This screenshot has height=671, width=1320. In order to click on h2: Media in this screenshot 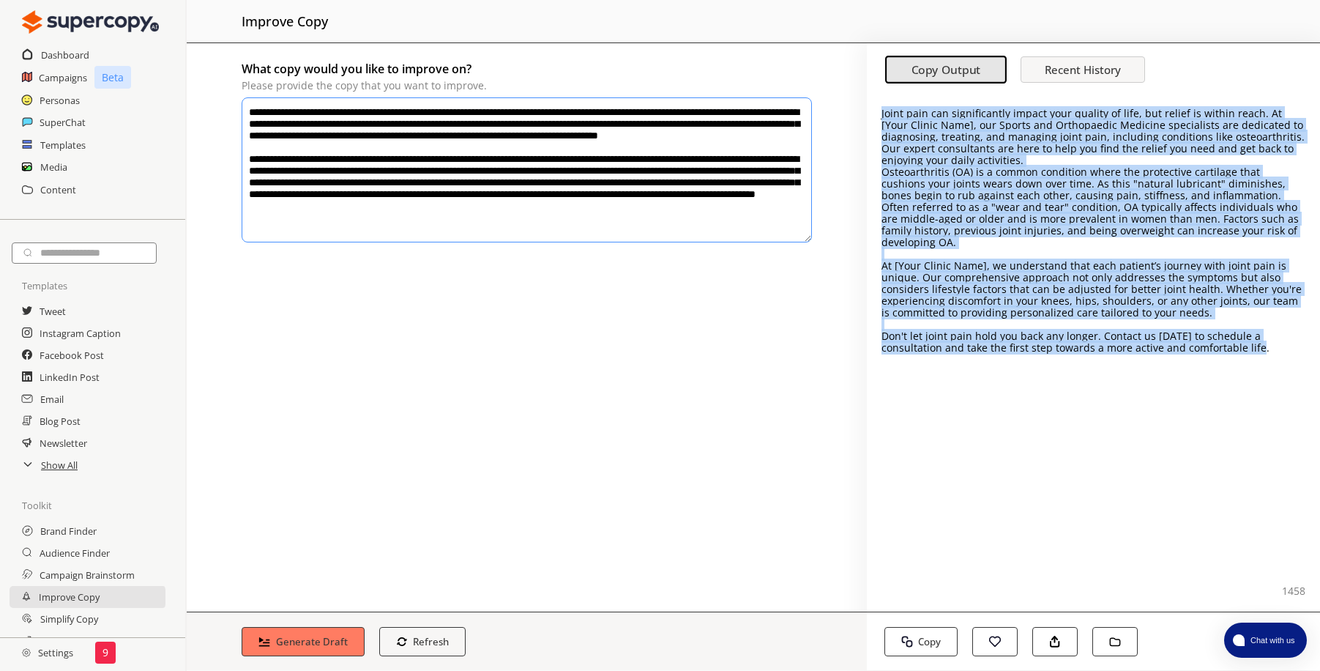, I will do `click(53, 167)`.